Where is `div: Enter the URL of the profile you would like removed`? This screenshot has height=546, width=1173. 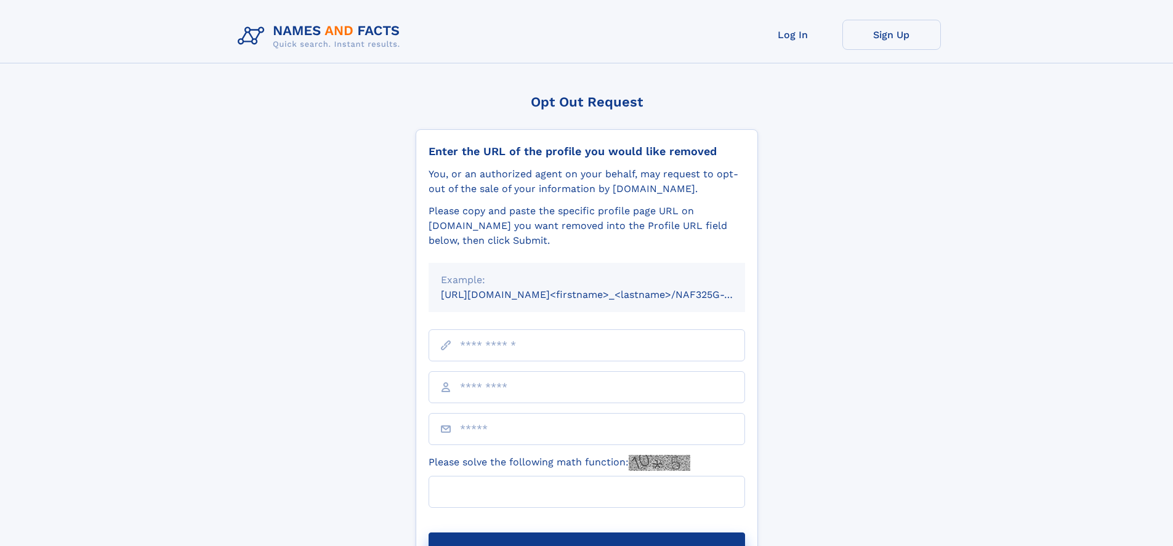 div: Enter the URL of the profile you would like removed is located at coordinates (587, 152).